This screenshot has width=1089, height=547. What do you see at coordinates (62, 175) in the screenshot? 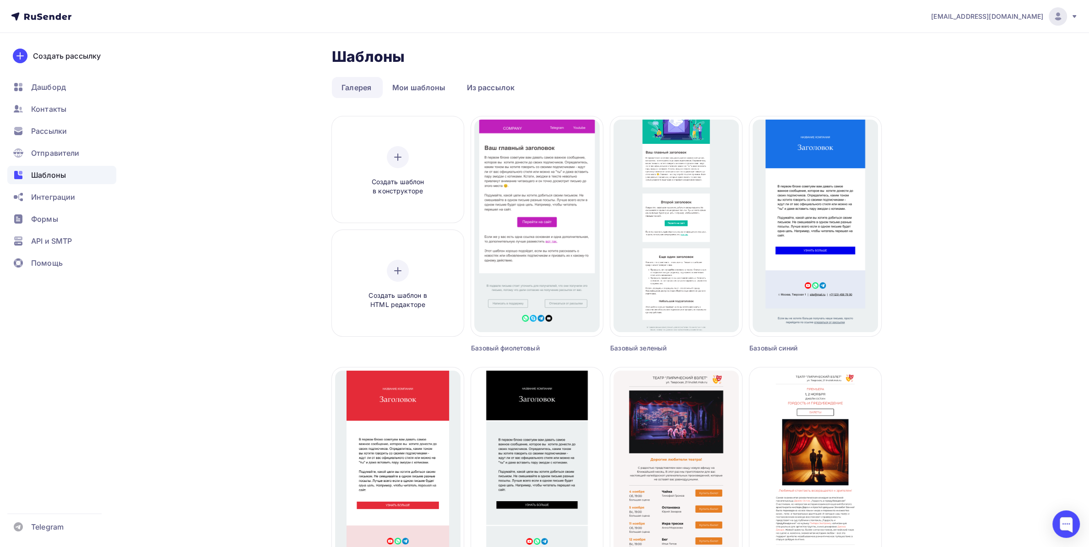
I see `a: Шаблоны` at bounding box center [62, 175].